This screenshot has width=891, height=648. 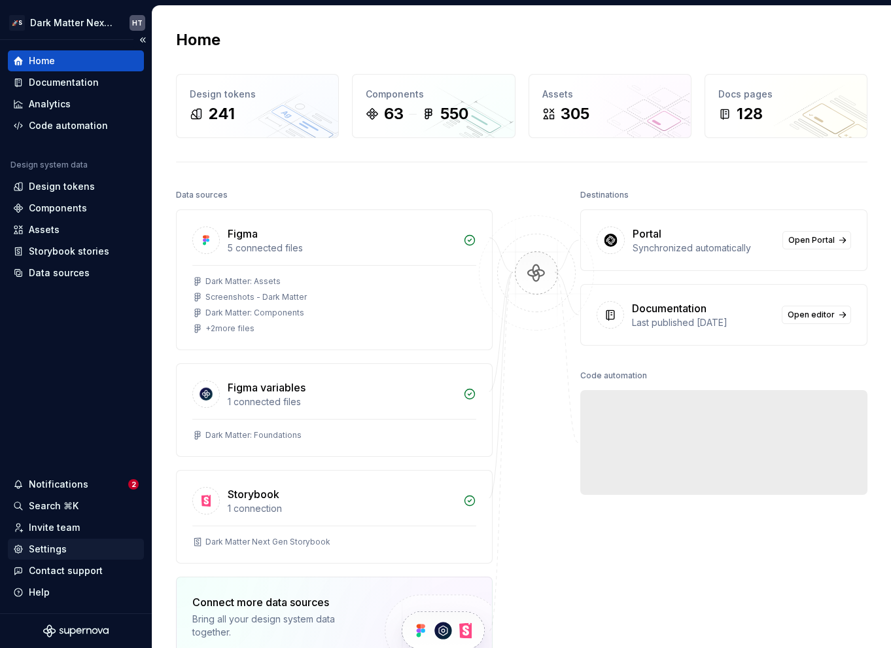 I want to click on span: Open Portal, so click(x=811, y=240).